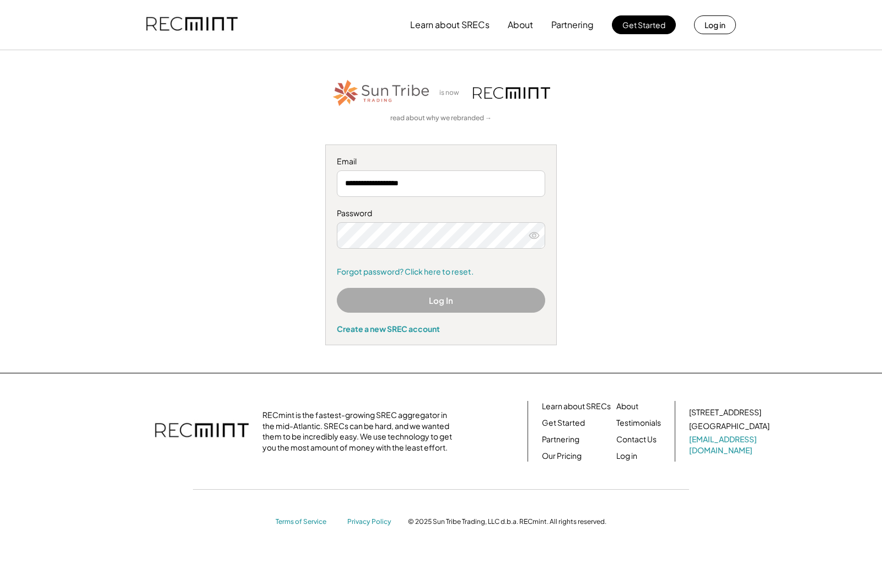 The width and height of the screenshot is (882, 573). Describe the element at coordinates (441, 272) in the screenshot. I see `a: Forgot password? Click here to reset.` at that location.